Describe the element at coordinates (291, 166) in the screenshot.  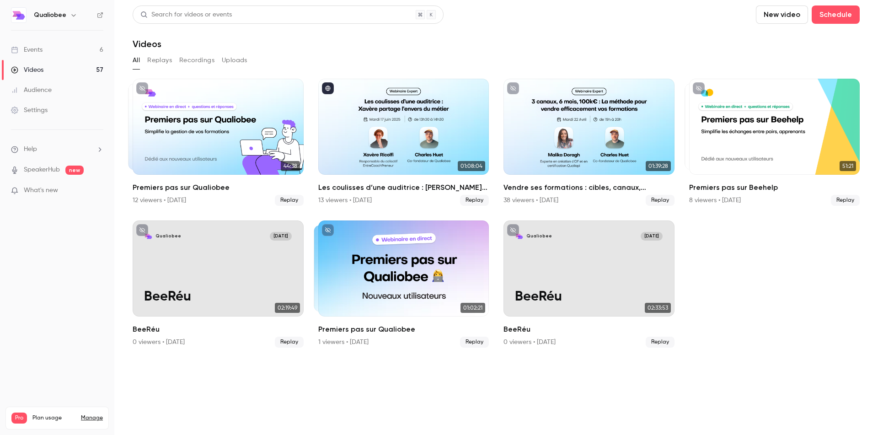
I see `span: 44:38` at that location.